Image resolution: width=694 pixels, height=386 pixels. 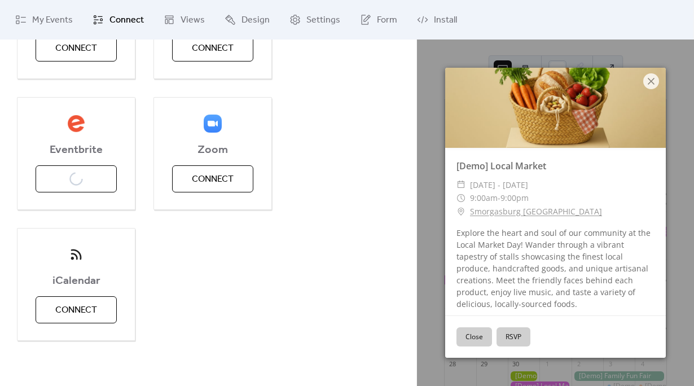 I want to click on span: Eventbrite, so click(x=76, y=150).